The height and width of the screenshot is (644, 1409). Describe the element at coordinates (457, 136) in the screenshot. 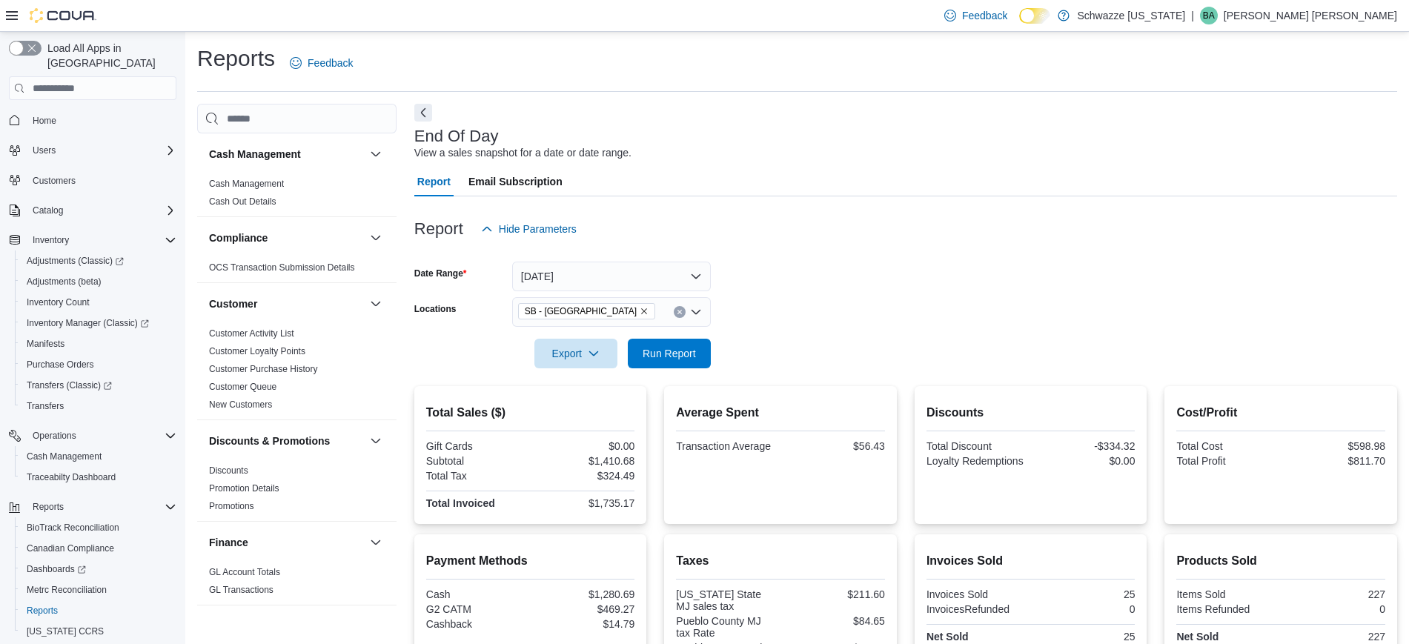

I see `h3: End Of Day` at that location.